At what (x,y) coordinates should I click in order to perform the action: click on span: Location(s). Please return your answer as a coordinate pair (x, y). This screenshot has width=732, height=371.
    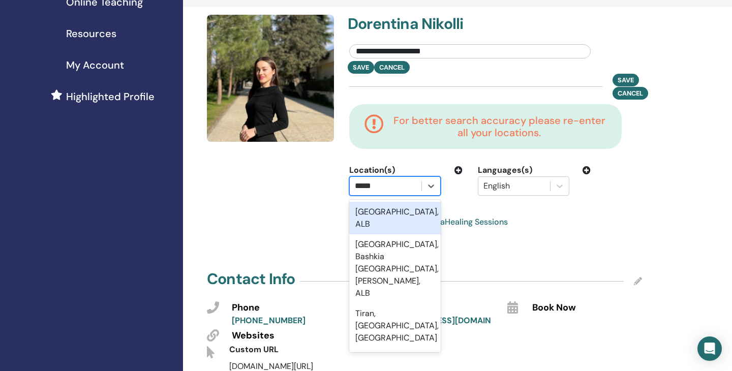
    Looking at the image, I should click on (372, 170).